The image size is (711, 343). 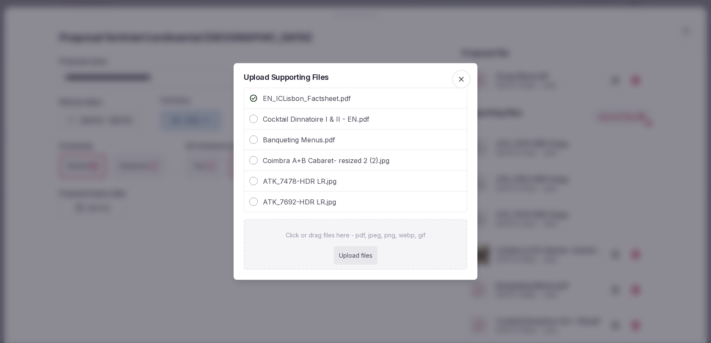 What do you see at coordinates (355, 236) in the screenshot?
I see `p: Click or drag files here - pdf, jpeg, png, webp, gif` at bounding box center [355, 236].